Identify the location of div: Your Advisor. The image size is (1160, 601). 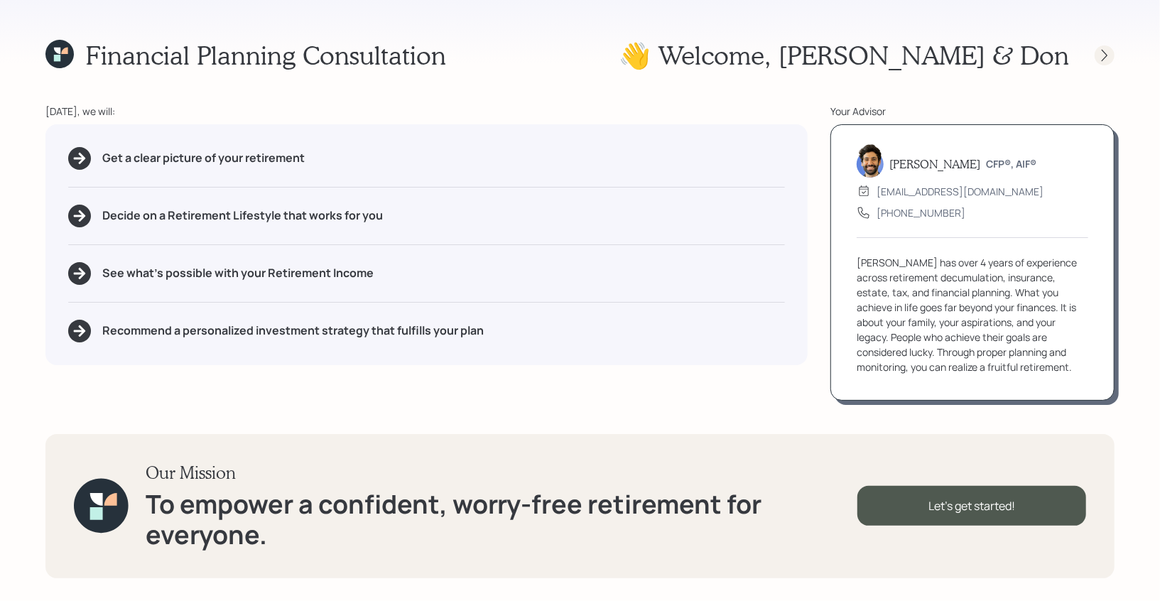
(972, 111).